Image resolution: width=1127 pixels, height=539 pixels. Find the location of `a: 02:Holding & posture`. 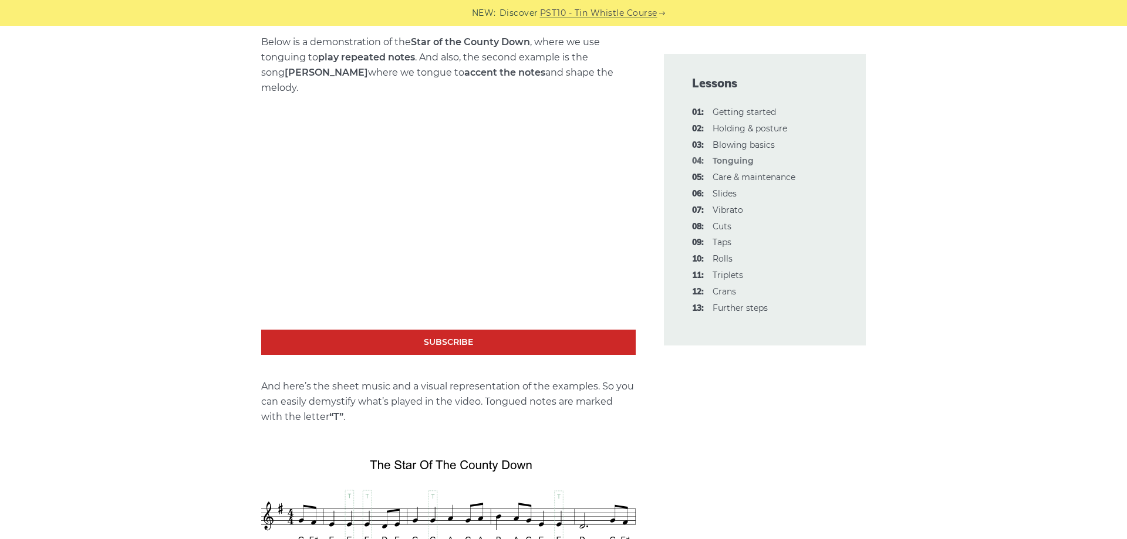

a: 02:Holding & posture is located at coordinates (750, 129).